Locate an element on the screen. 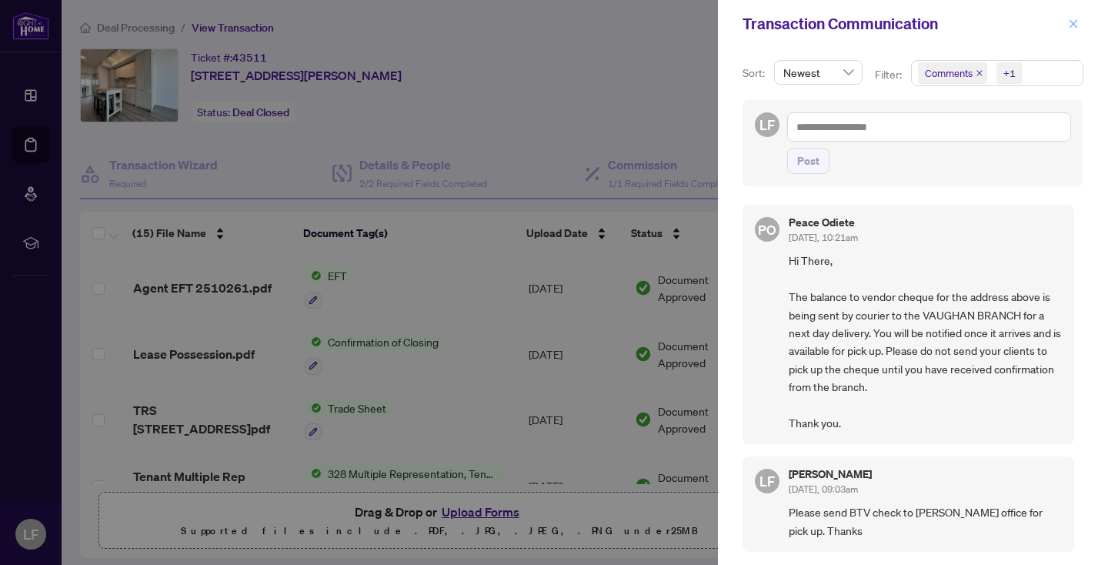 This screenshot has height=565, width=1108. h5: Peace Odiete is located at coordinates (823, 222).